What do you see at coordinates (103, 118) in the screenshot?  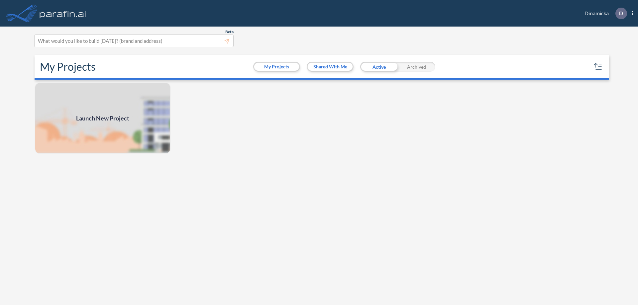 I see `a: Launch New Project` at bounding box center [103, 118].